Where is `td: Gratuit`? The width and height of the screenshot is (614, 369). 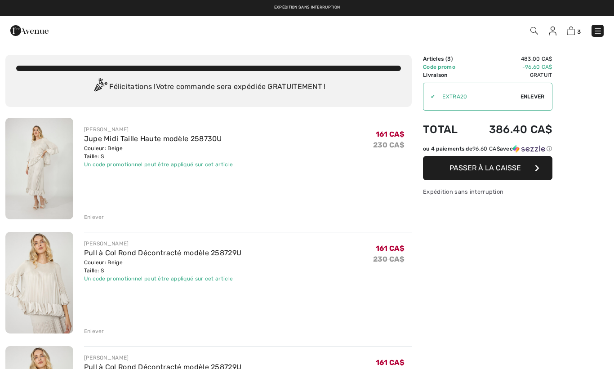 td: Gratuit is located at coordinates (510, 75).